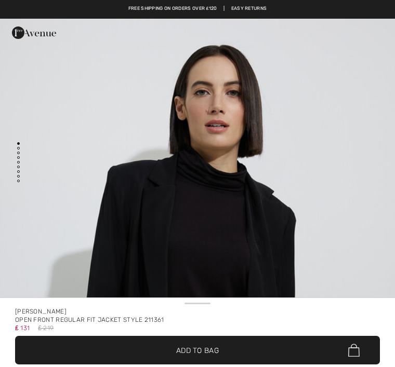 This screenshot has height=367, width=395. What do you see at coordinates (34, 33) in the screenshot?
I see `img: 1ère Avenue` at bounding box center [34, 33].